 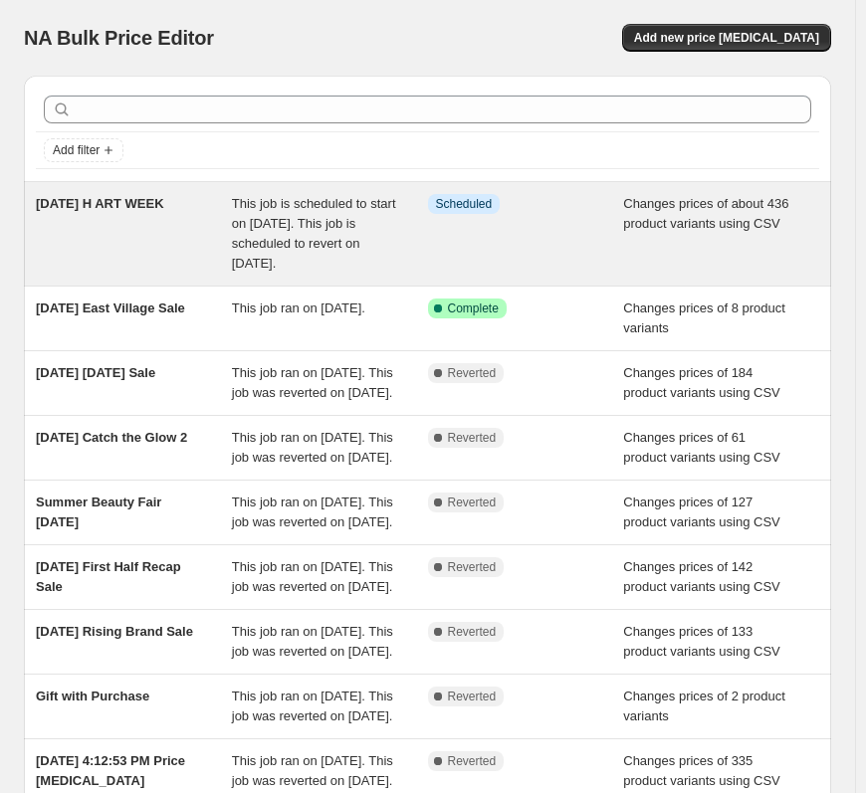 What do you see at coordinates (702, 382) in the screenshot?
I see `span: Changes prices of 184 product variants using CSV` at bounding box center [702, 382].